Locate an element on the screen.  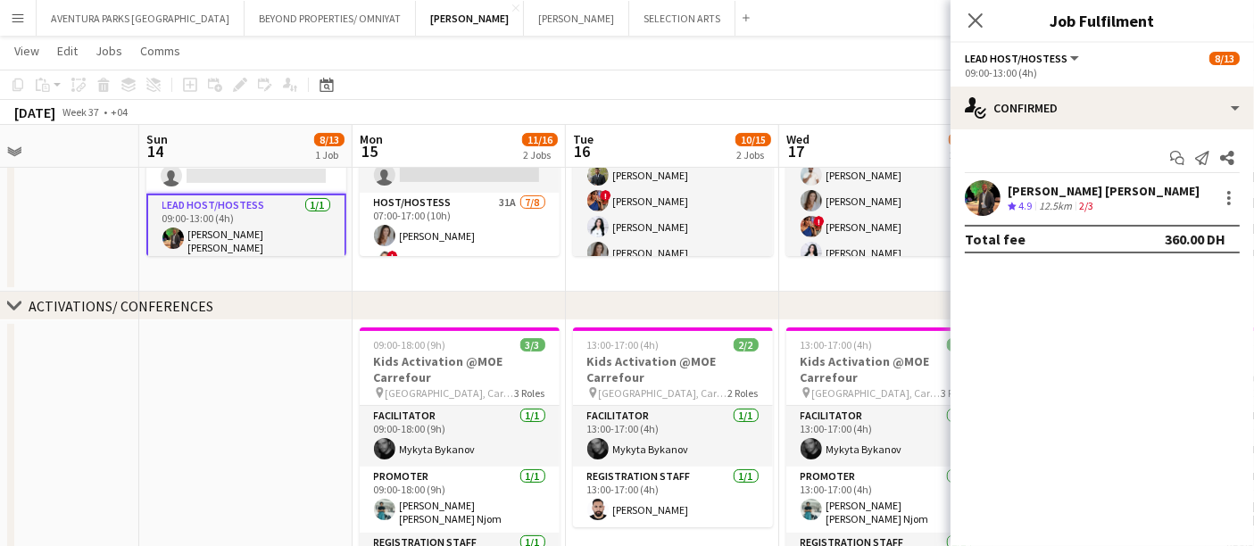
button: SELECTION ARTS is located at coordinates (682, 18).